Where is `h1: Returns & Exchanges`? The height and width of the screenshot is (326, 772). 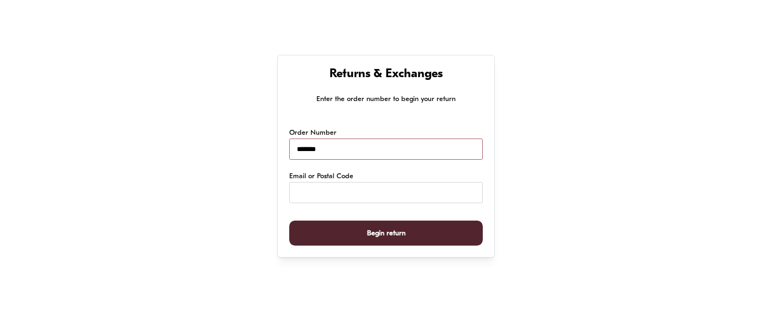 h1: Returns & Exchanges is located at coordinates (386, 75).